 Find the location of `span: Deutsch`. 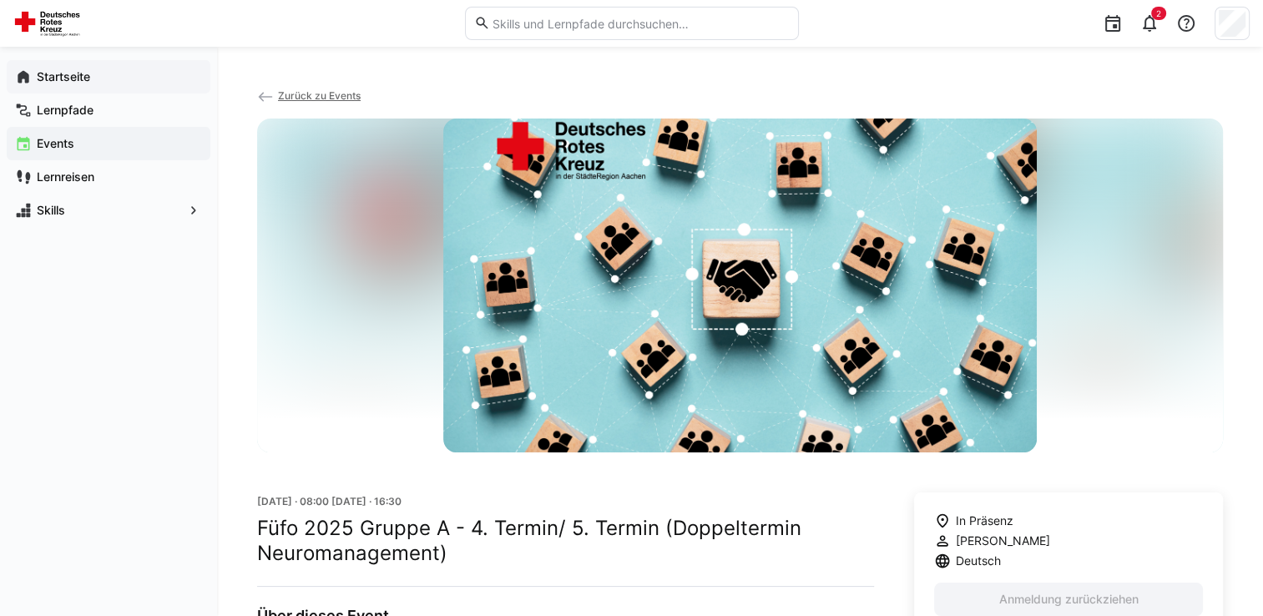

span: Deutsch is located at coordinates (979, 561).